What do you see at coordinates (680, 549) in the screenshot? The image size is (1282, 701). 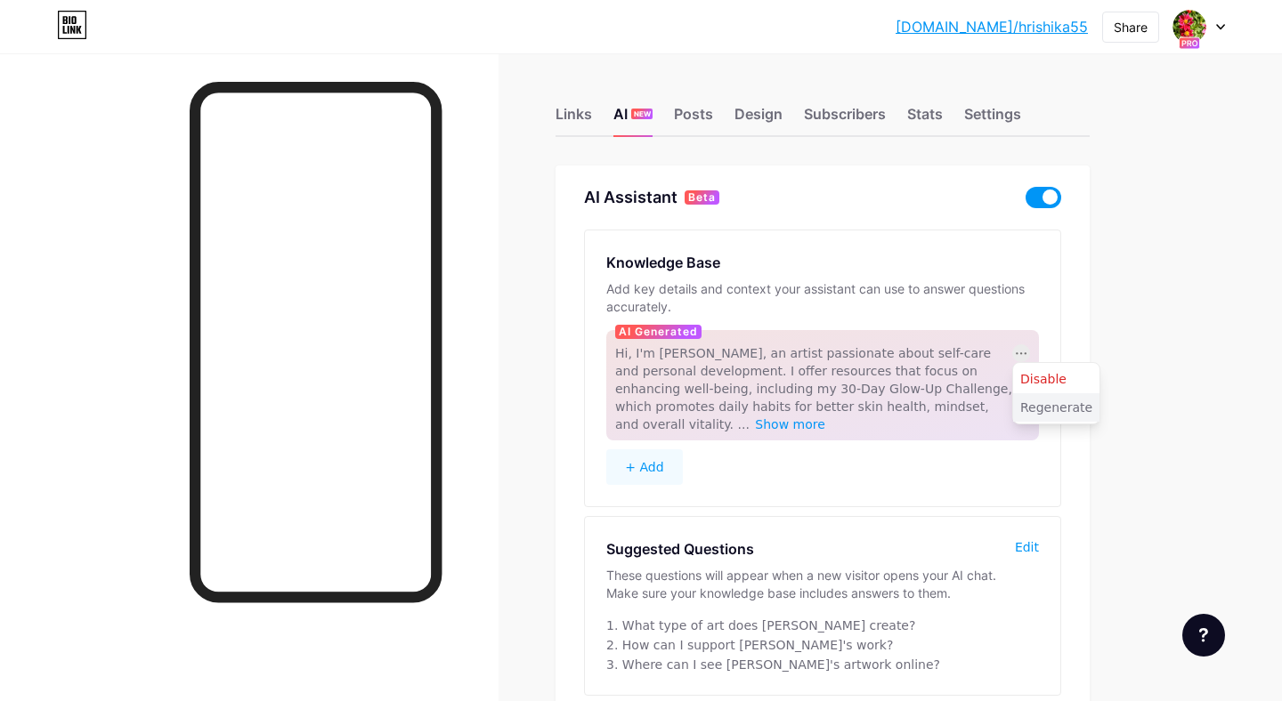 I see `div: Suggested Questions` at bounding box center [680, 549].